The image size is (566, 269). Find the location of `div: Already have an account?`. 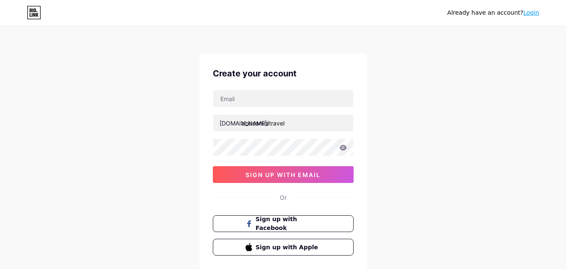

div: Already have an account? is located at coordinates (493, 13).